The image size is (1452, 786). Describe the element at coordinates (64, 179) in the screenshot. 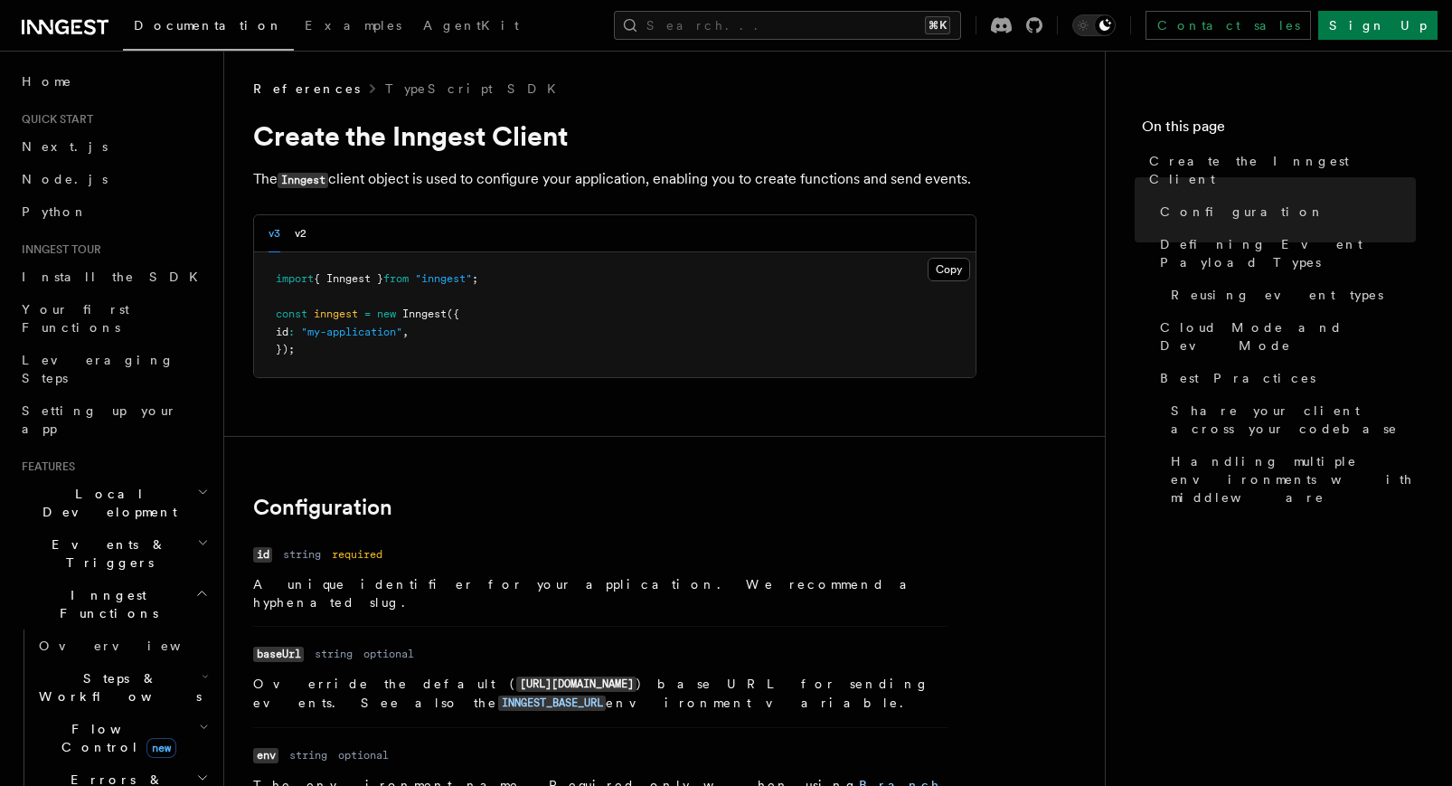

I see `span: Node.js` at that location.